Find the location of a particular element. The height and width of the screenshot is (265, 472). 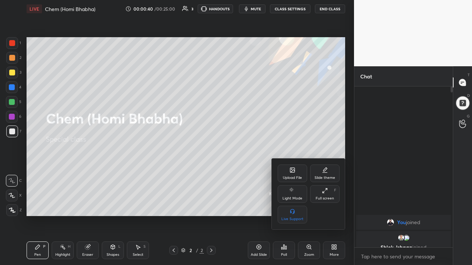

div: F is located at coordinates (335, 191).